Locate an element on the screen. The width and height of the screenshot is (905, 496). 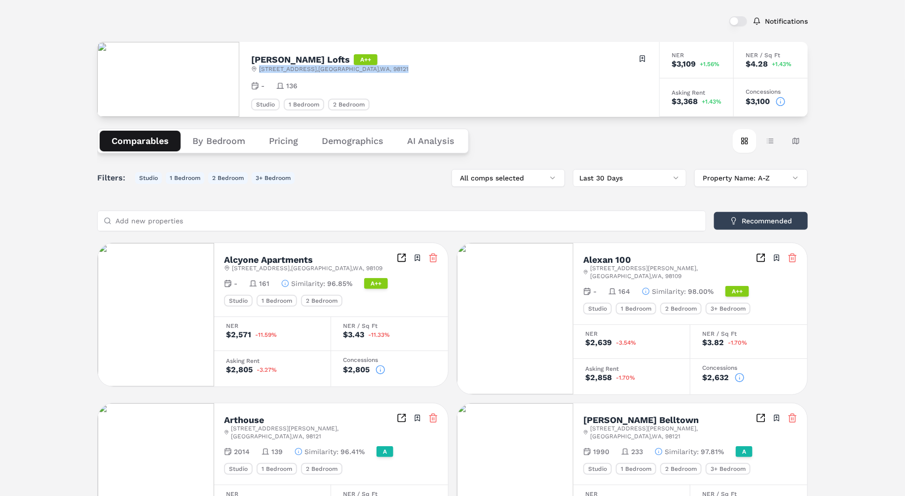
button: Similarity:96.41% is located at coordinates (330, 452).